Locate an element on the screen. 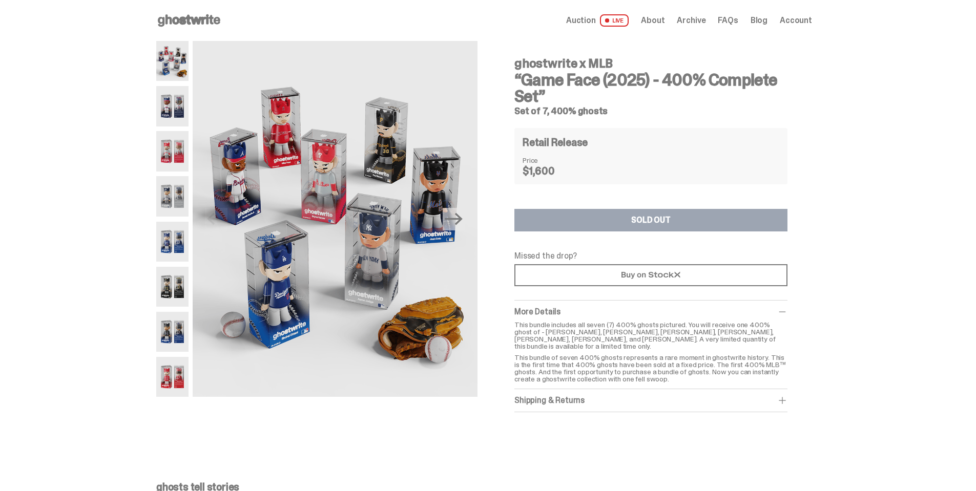 This screenshot has width=976, height=491. button: SOLD OUT is located at coordinates (651, 220).